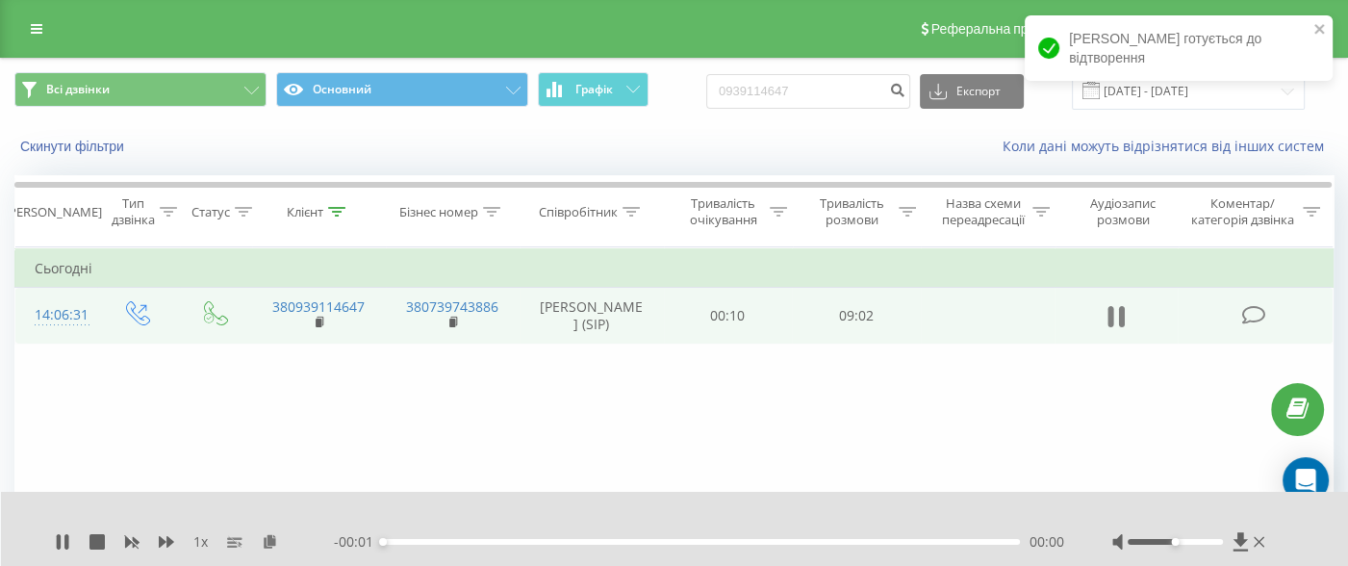 This screenshot has height=566, width=1348. I want to click on div: 14:06:31, so click(56, 315).